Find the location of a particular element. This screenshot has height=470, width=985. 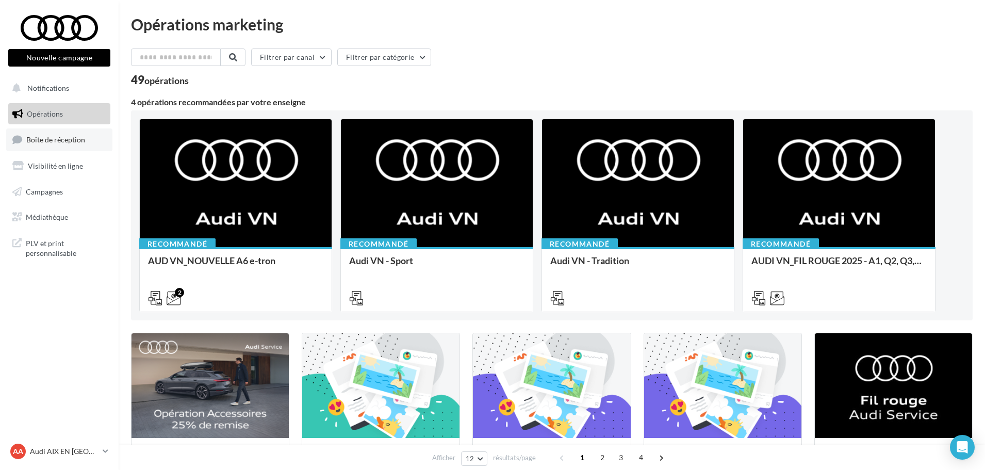

button: Nouvelle campagne is located at coordinates (59, 58).